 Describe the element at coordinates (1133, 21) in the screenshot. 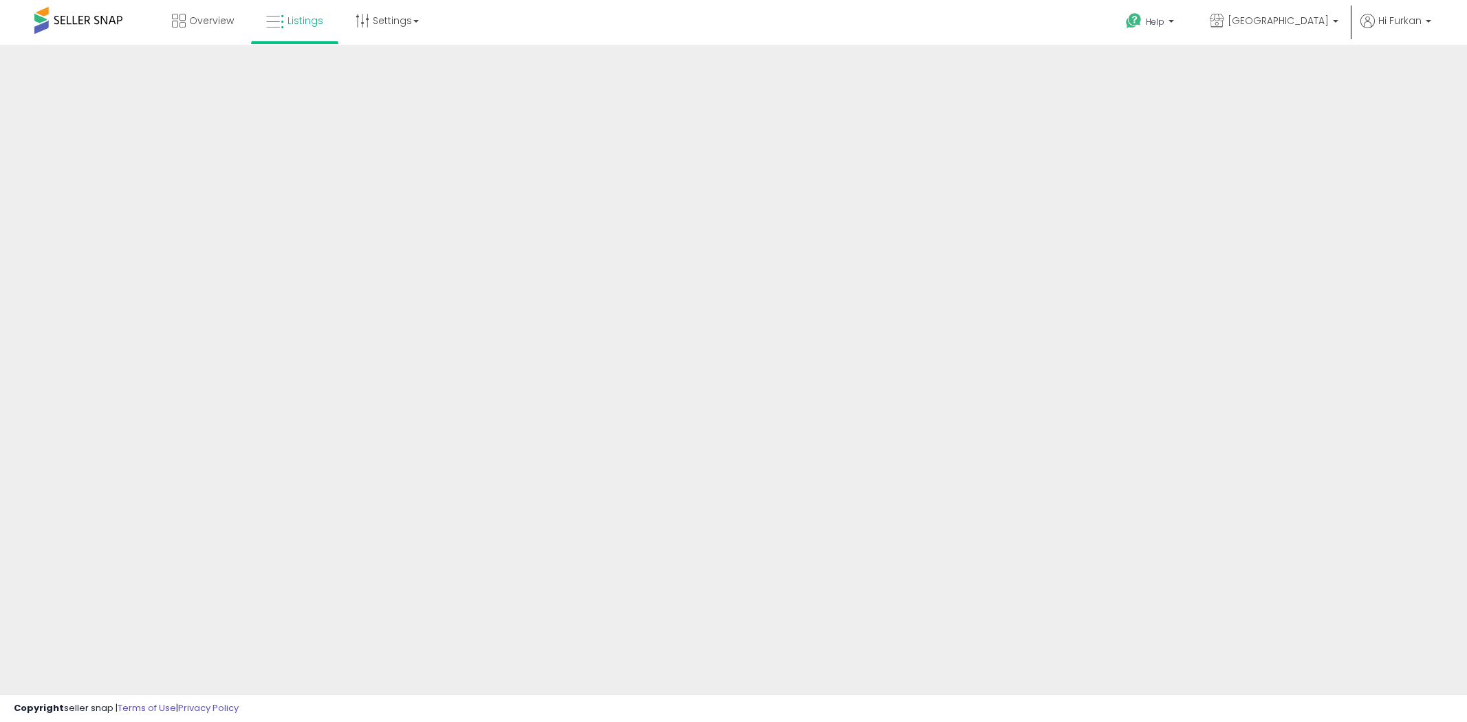

I see `i: Get Help` at that location.